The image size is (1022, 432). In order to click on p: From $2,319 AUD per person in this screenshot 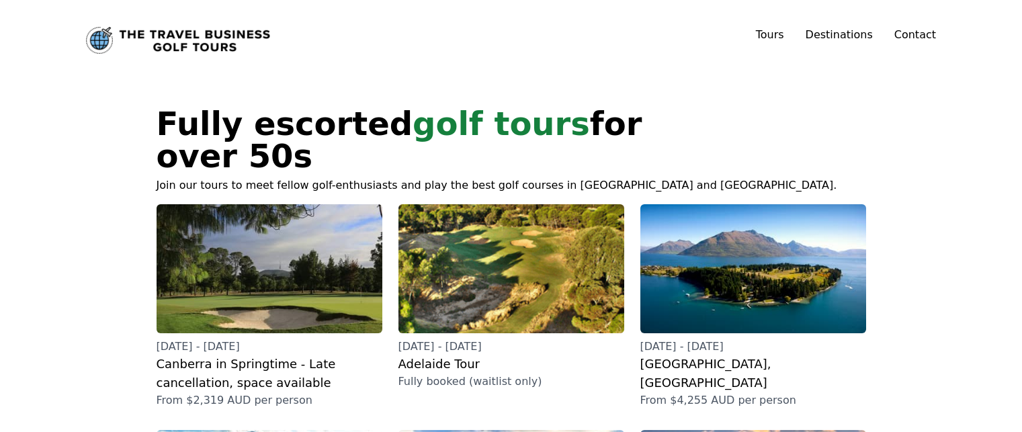, I will do `click(270, 401)`.